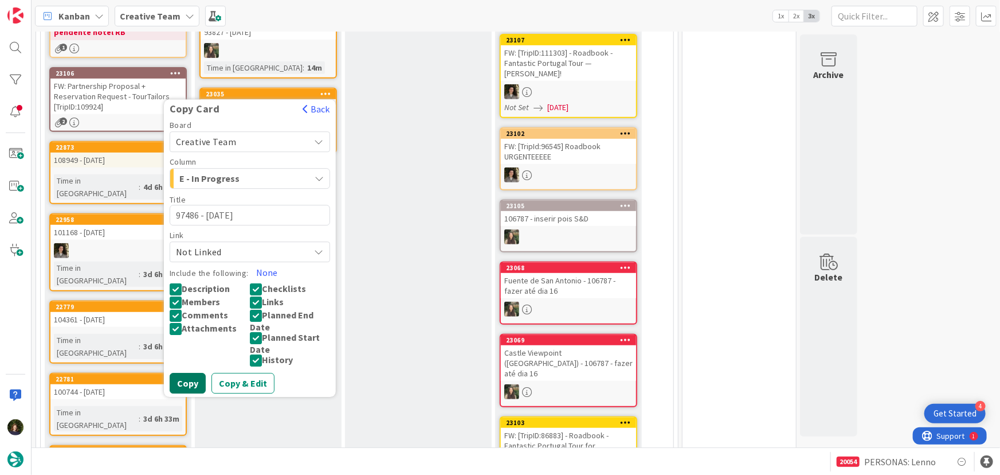  What do you see at coordinates (38, 9) in the screenshot?
I see `span: Support` at bounding box center [38, 9].